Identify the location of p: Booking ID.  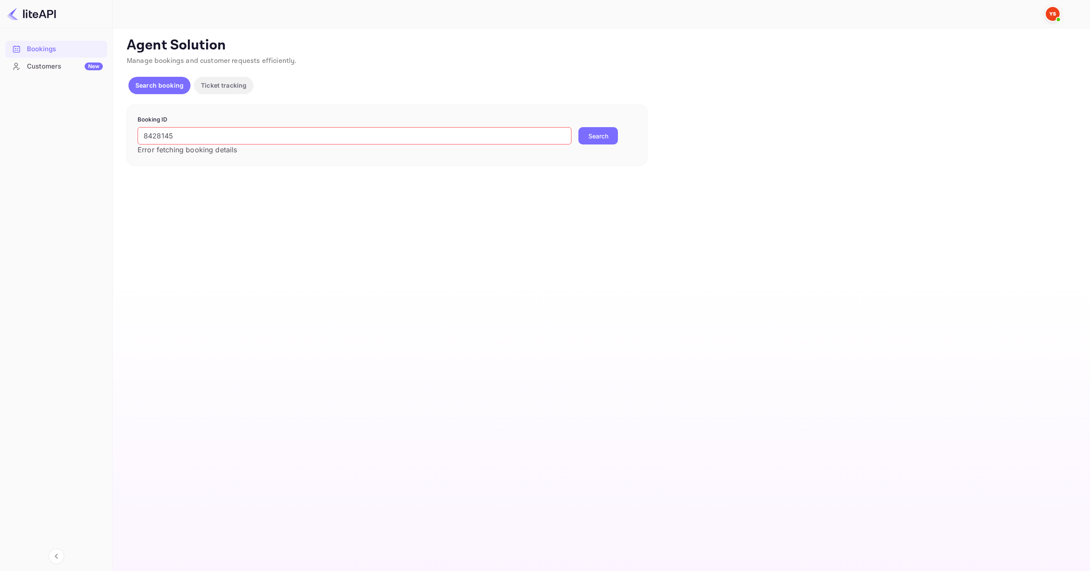
(387, 120).